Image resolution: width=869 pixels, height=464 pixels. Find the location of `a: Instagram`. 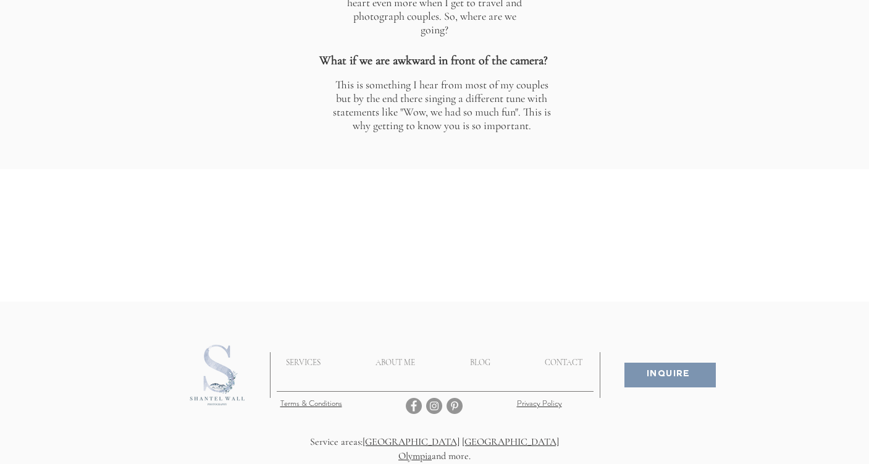

a: Instagram is located at coordinates (434, 406).